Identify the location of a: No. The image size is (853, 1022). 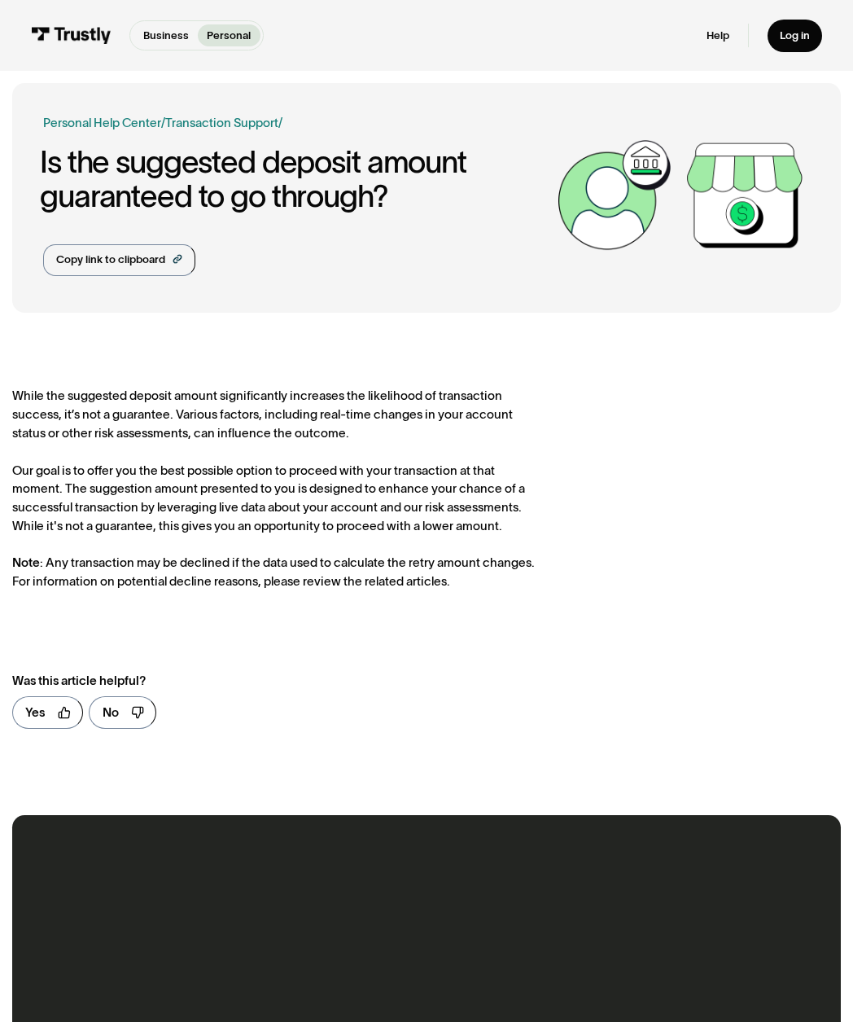
(122, 713).